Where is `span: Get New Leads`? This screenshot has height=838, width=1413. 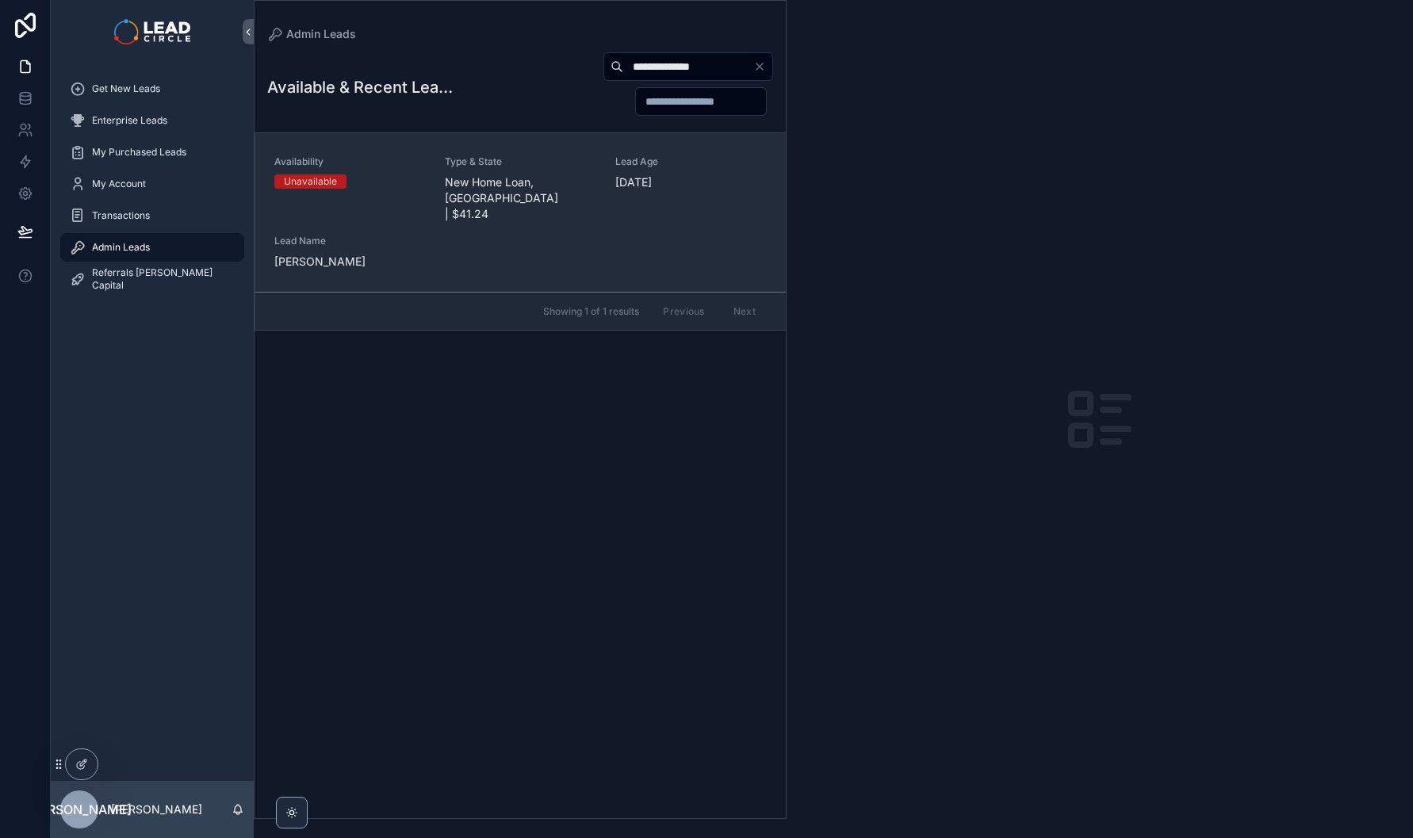
span: Get New Leads is located at coordinates (126, 89).